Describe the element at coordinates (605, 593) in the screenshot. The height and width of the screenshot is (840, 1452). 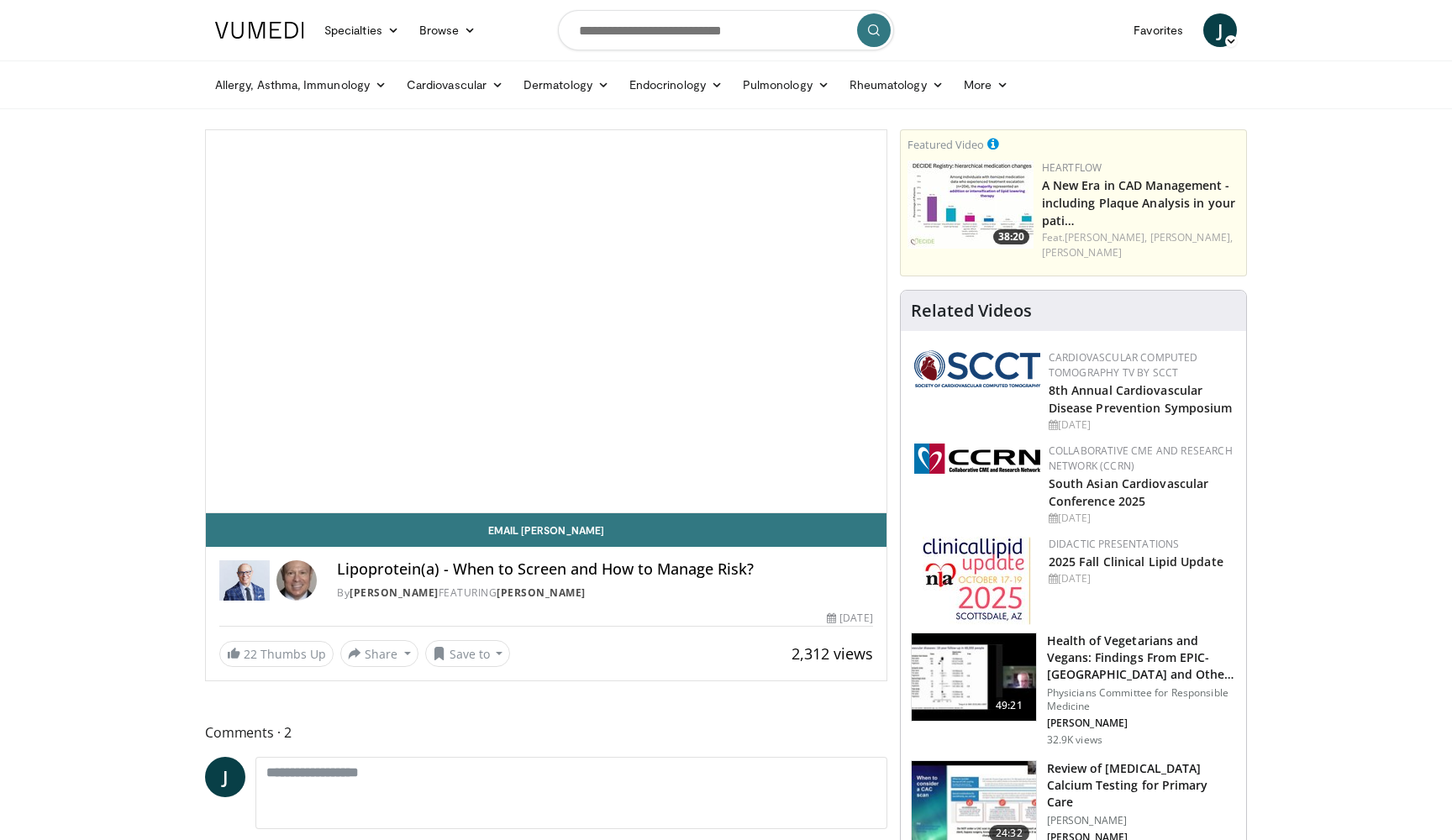
I see `div: By FEATURING` at that location.